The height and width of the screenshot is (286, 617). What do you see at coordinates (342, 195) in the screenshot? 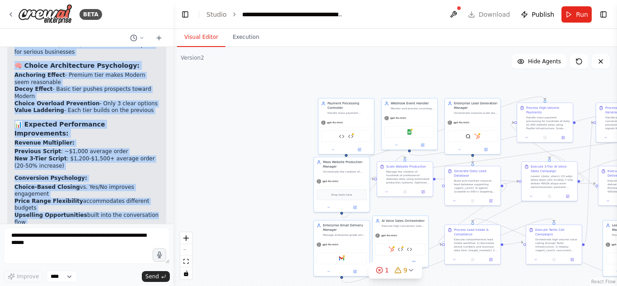
I see `span: Drop tools here` at bounding box center [342, 195].